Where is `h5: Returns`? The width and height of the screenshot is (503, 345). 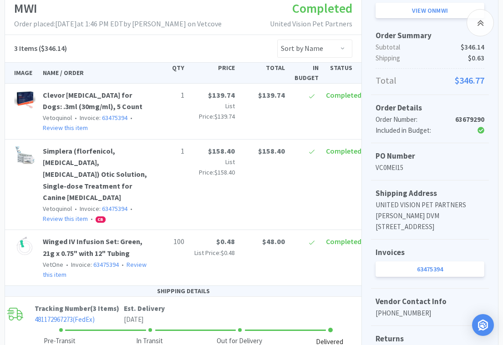 h5: Returns is located at coordinates (430, 339).